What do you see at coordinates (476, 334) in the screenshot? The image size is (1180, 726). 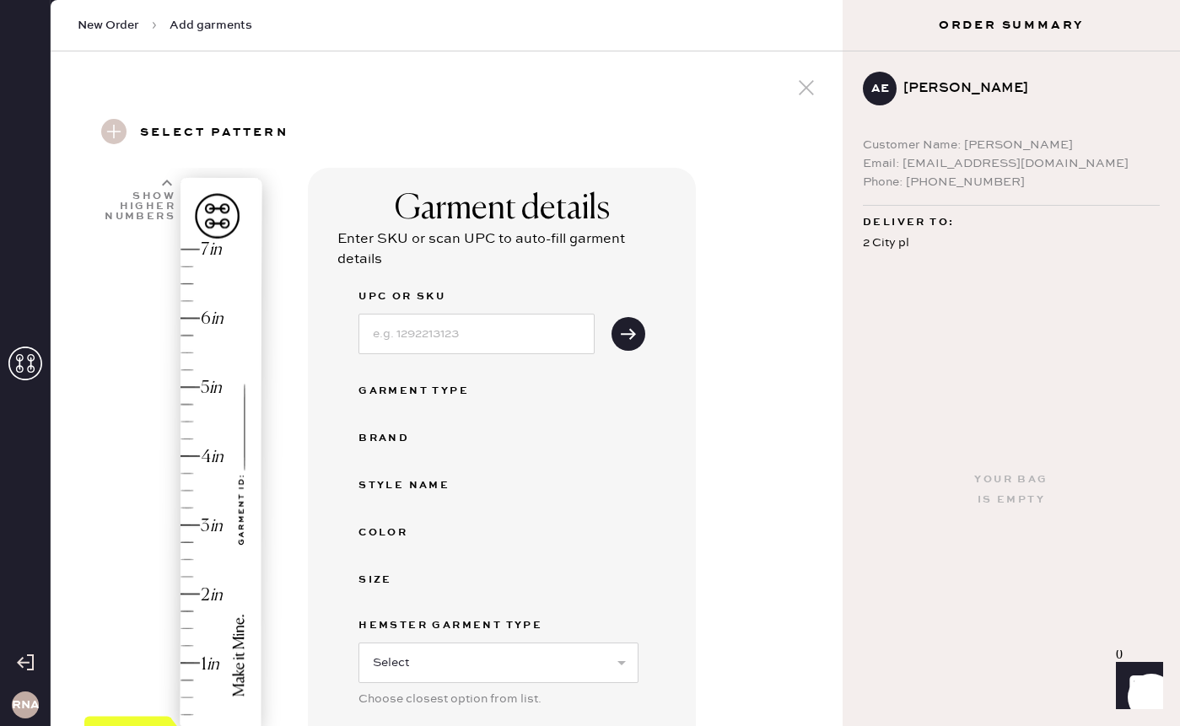 I see `input: e.g. 1292213123` at bounding box center [476, 334].